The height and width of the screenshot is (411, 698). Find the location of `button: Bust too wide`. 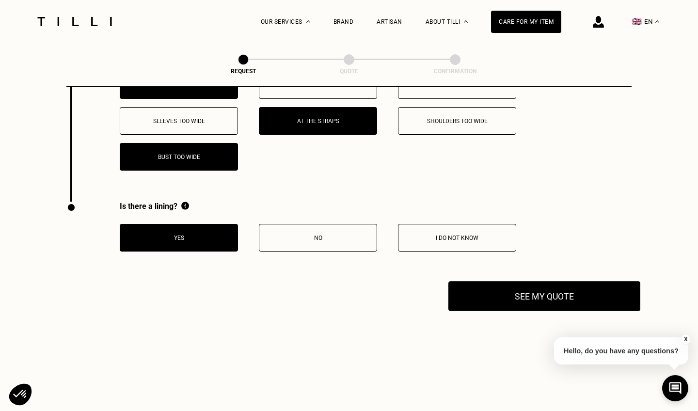

button: Bust too wide is located at coordinates (179, 157).